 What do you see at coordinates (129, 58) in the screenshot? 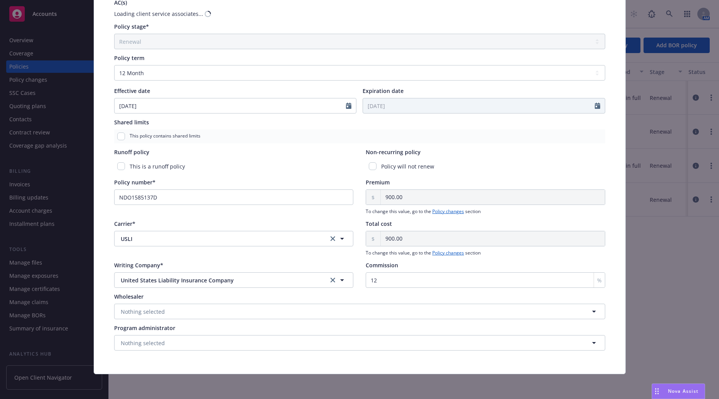
I see `span: Policy term` at bounding box center [129, 58].